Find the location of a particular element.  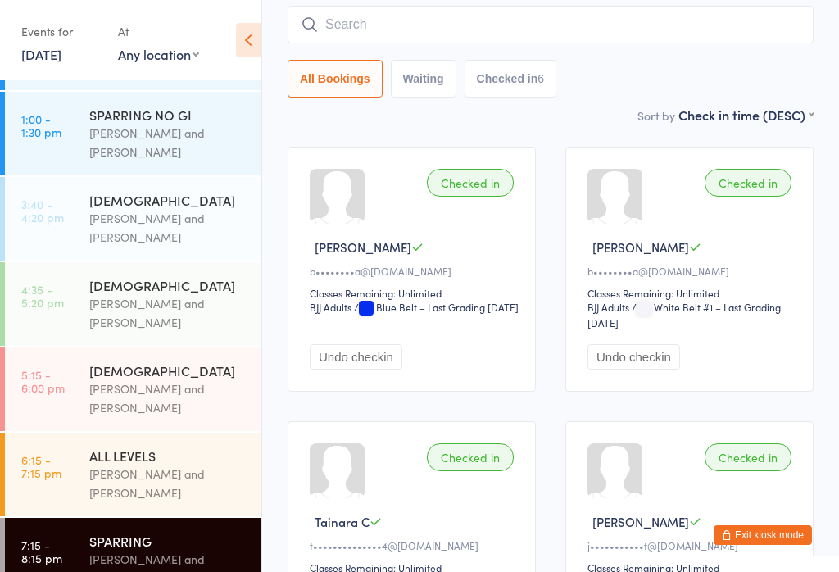

time: 6:15 - 7:15 pm is located at coordinates (41, 466).